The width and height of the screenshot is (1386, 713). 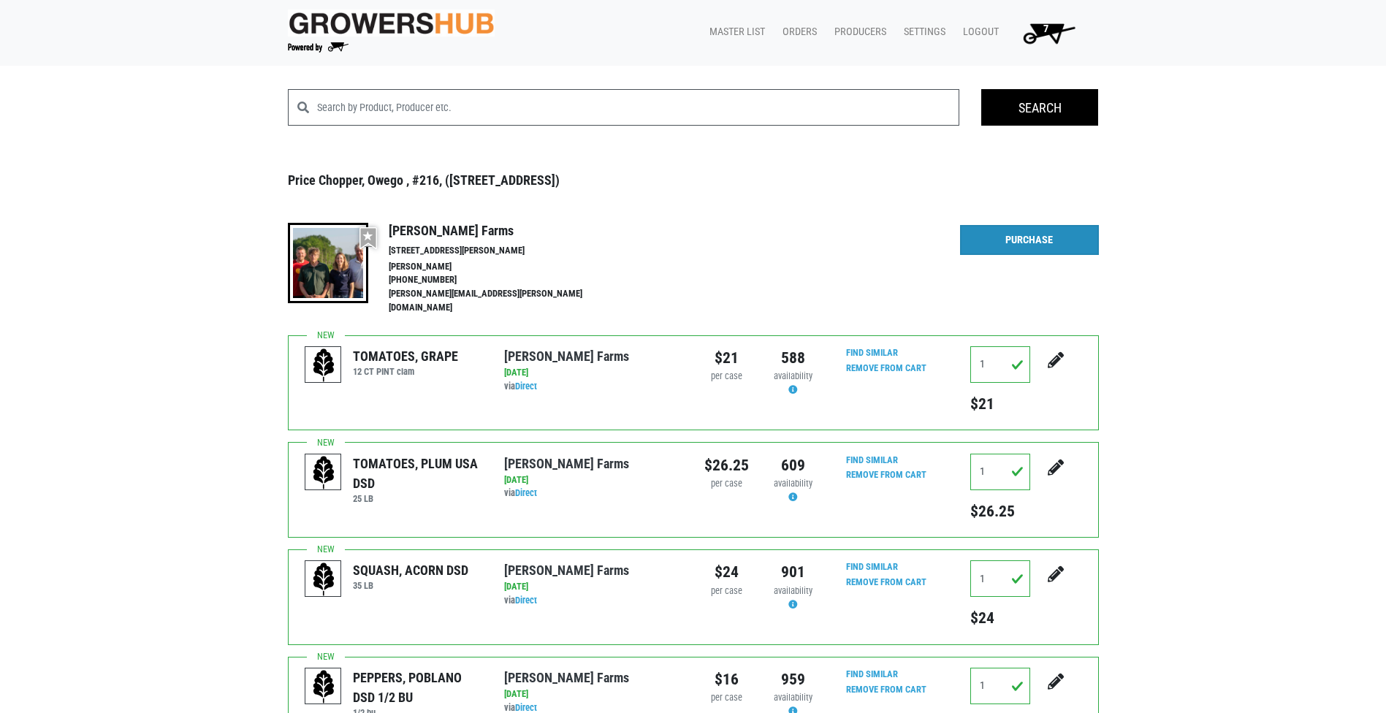 I want to click on div: TOMATOES, PLUM USA DSD, so click(x=417, y=474).